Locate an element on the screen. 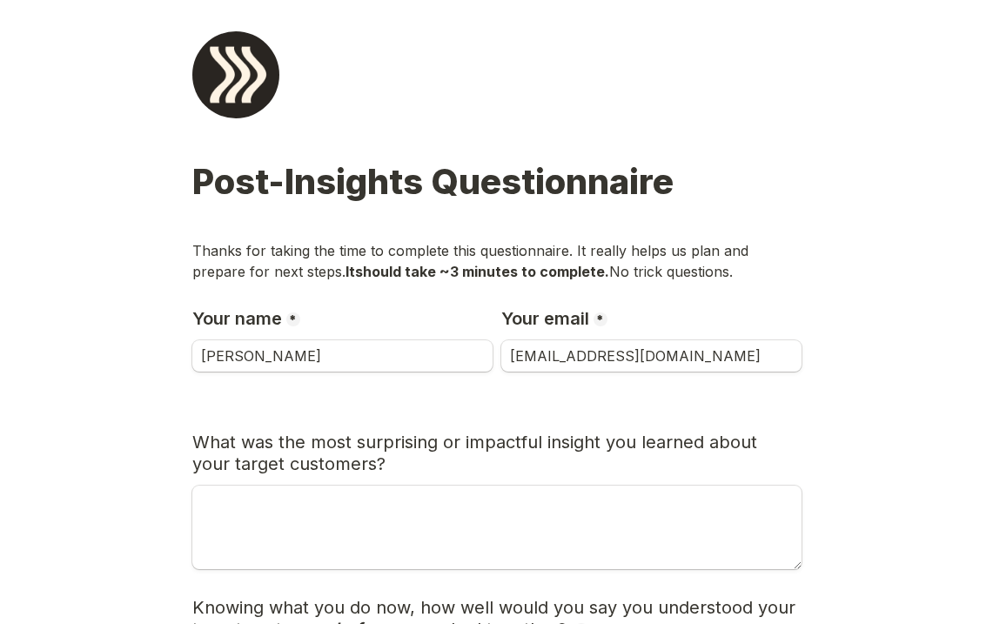  input: Your name is located at coordinates (342, 356).